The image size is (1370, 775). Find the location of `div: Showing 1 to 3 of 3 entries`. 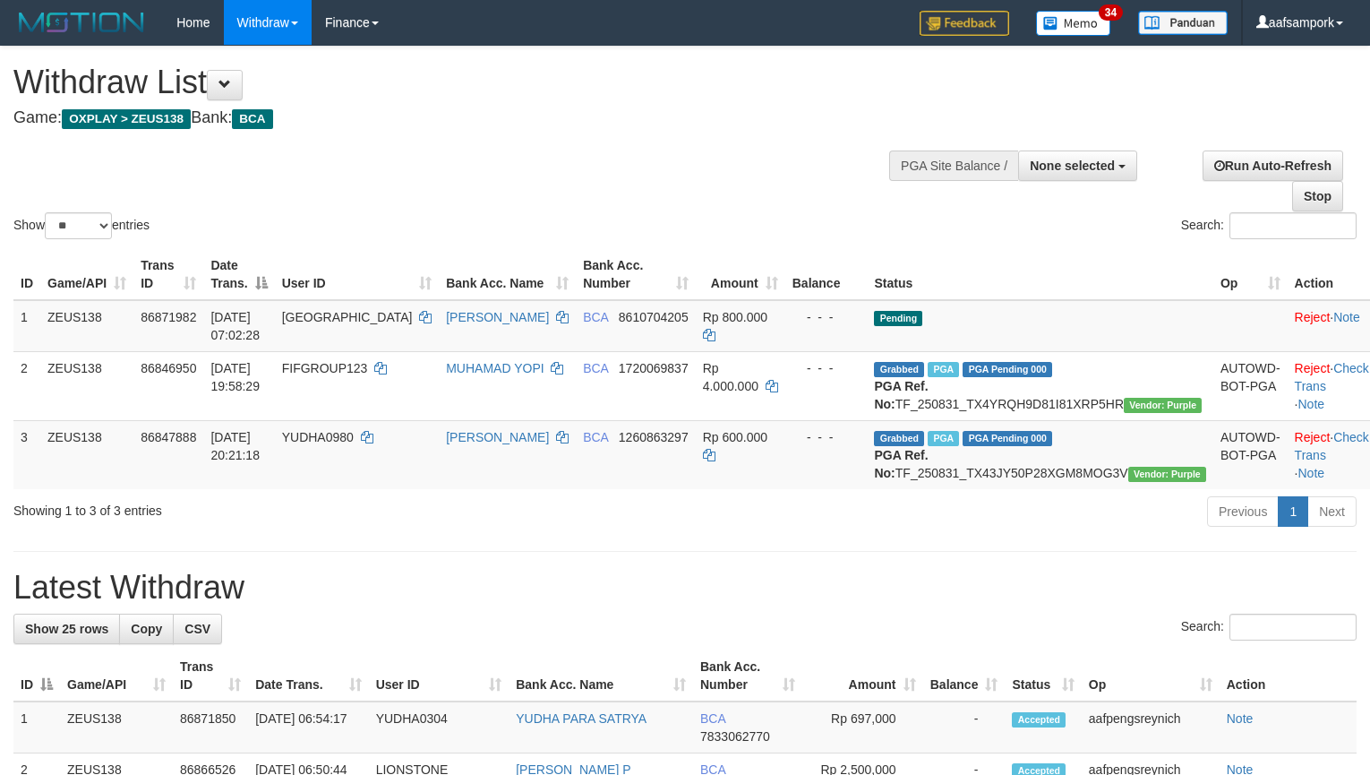

div: Showing 1 to 3 of 3 entries is located at coordinates (286, 507).